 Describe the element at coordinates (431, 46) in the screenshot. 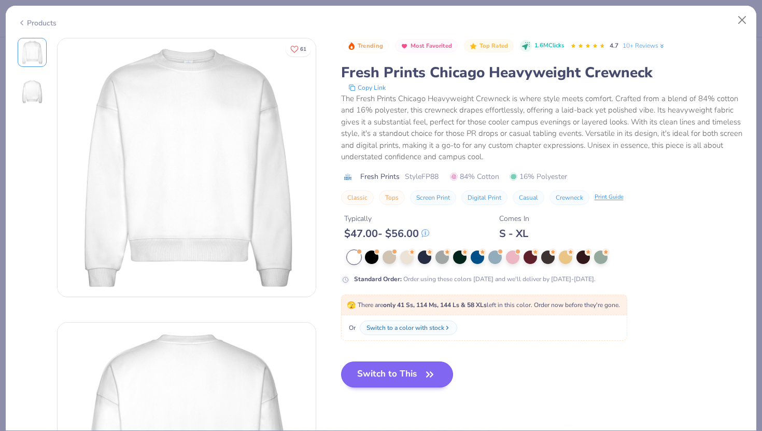

I see `span: Most Favorited` at that location.